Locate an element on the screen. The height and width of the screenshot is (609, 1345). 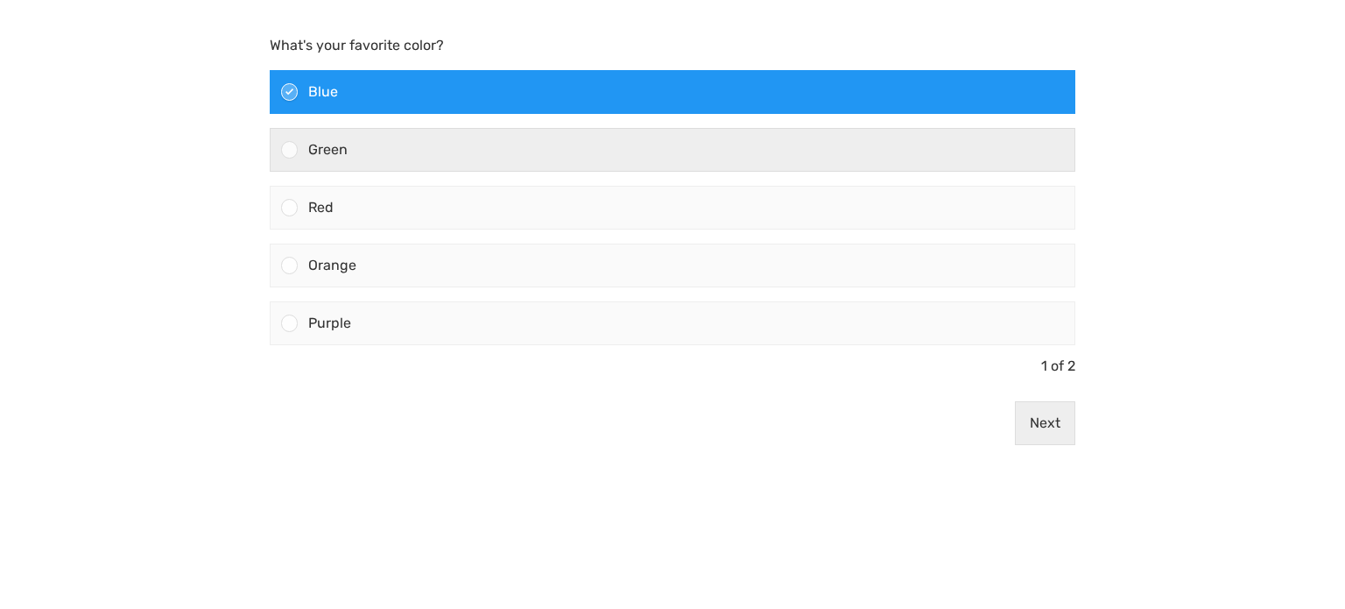
button: Next is located at coordinates (1045, 423).